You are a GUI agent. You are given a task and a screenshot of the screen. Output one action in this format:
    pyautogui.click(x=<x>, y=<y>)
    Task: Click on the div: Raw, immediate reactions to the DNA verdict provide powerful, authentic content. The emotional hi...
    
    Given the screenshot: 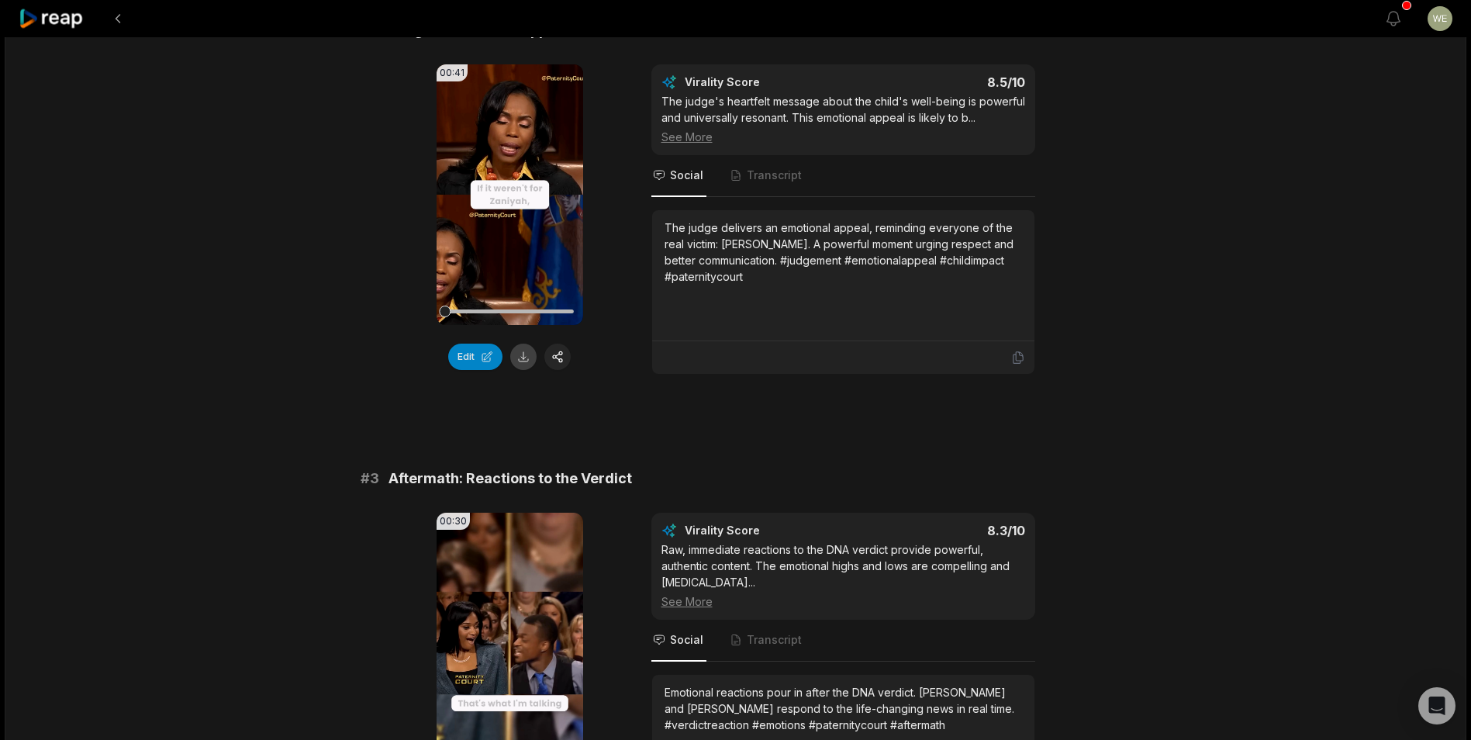 What is the action you would take?
    pyautogui.click(x=843, y=575)
    